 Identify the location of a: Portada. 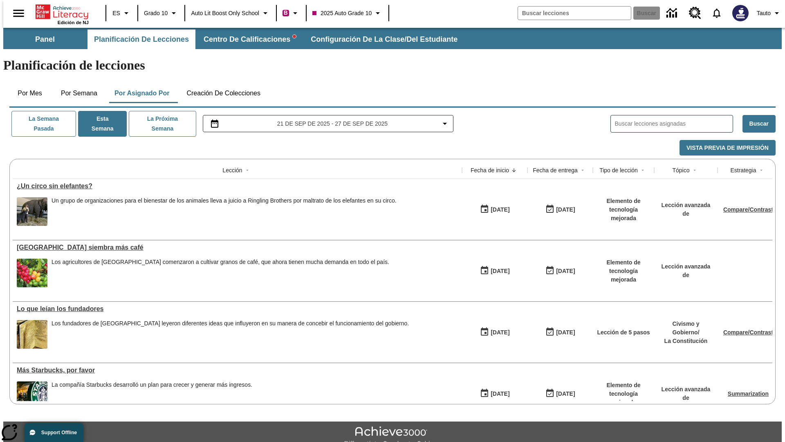
(62, 12).